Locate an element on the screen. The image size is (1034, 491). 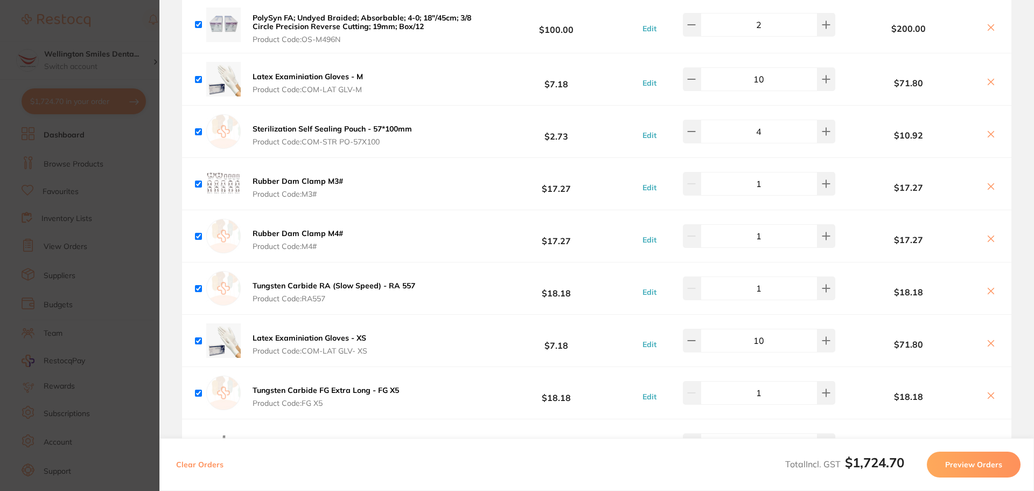
span: Product Code: M3# is located at coordinates (298, 194).